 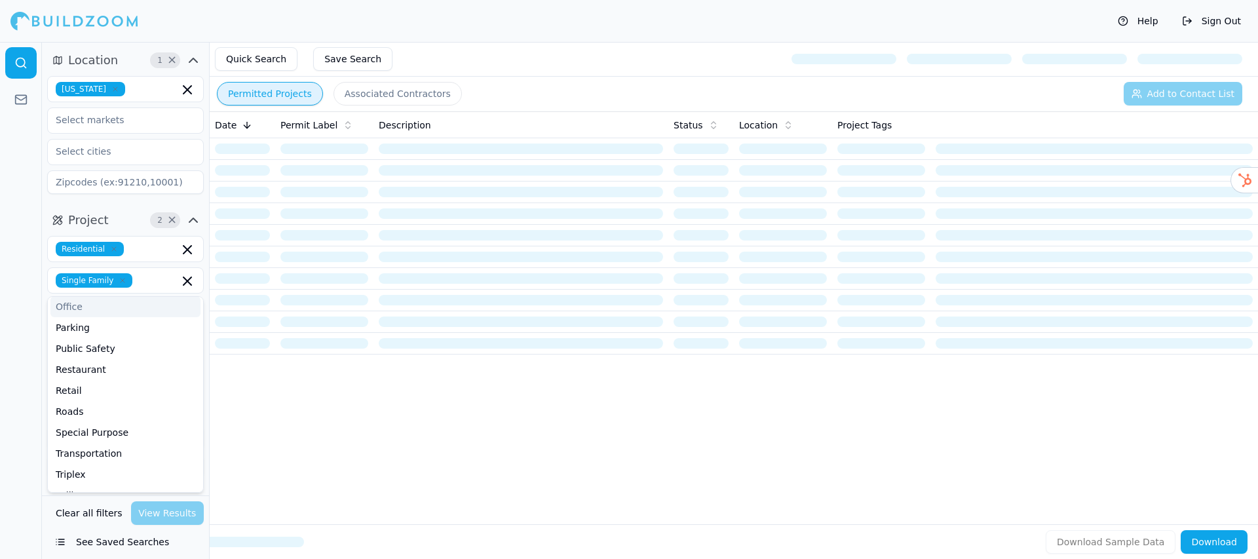 I want to click on span: Permit Label, so click(x=309, y=125).